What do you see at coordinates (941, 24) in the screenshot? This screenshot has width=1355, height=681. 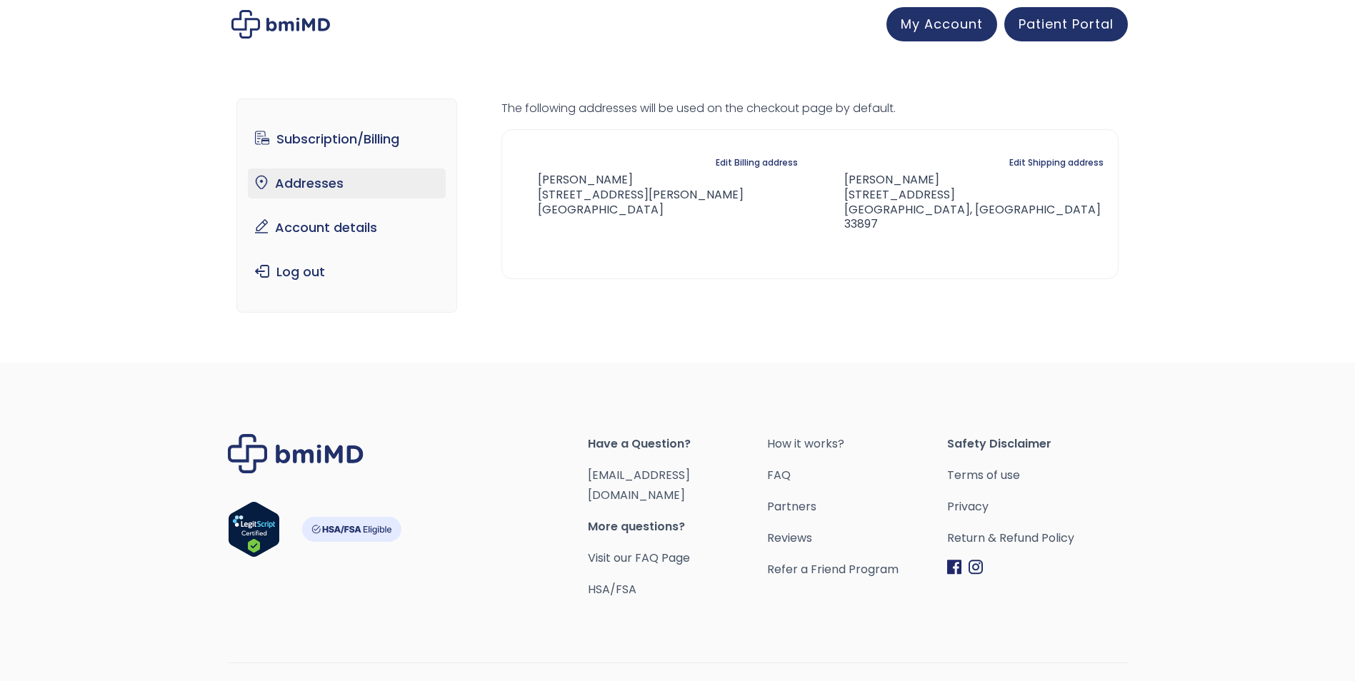 I see `span: My Account` at bounding box center [941, 24].